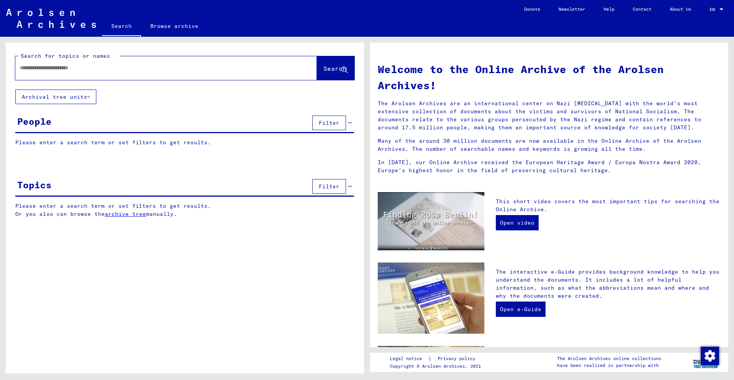 The height and width of the screenshot is (380, 734). Describe the element at coordinates (431, 298) in the screenshot. I see `img: eguide.jpg` at that location.